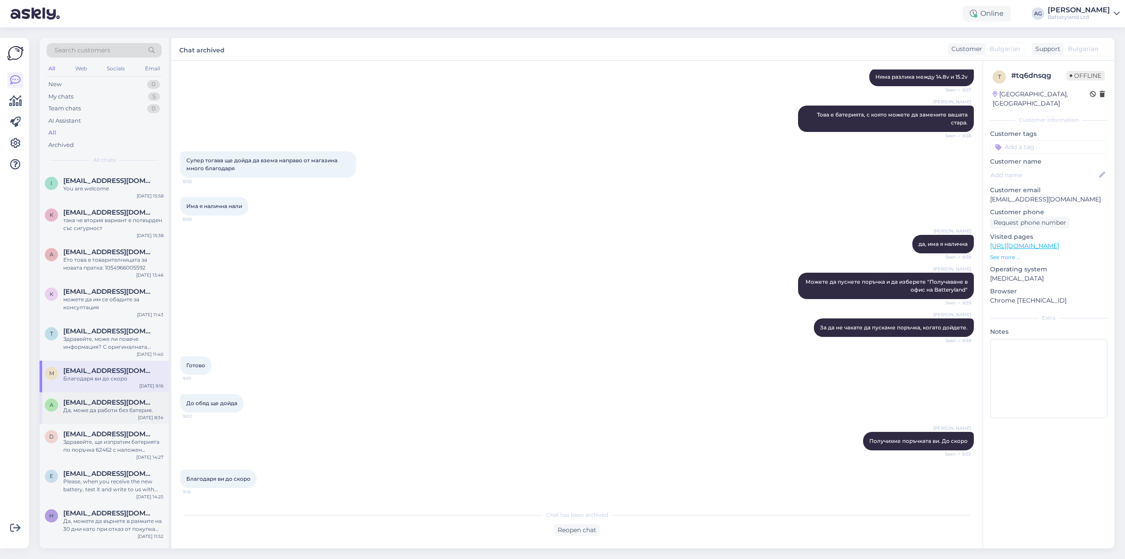 Image resolution: width=1125 pixels, height=559 pixels. Describe the element at coordinates (113, 343) in the screenshot. I see `div: Здравейте, може ли повече информация? С оригиналната батерия ли ползвате прахосмукачката или със ...` at that location.